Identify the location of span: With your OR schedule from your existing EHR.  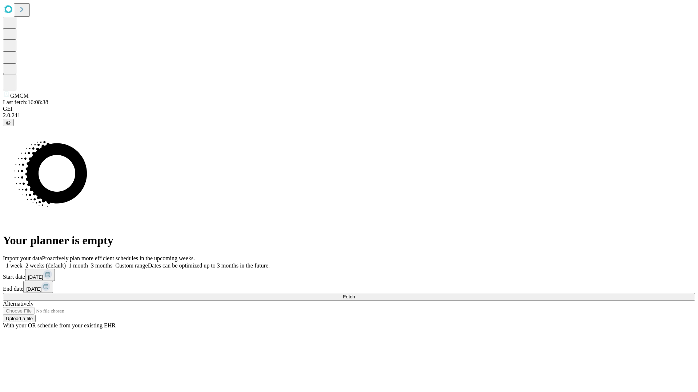
(59, 326).